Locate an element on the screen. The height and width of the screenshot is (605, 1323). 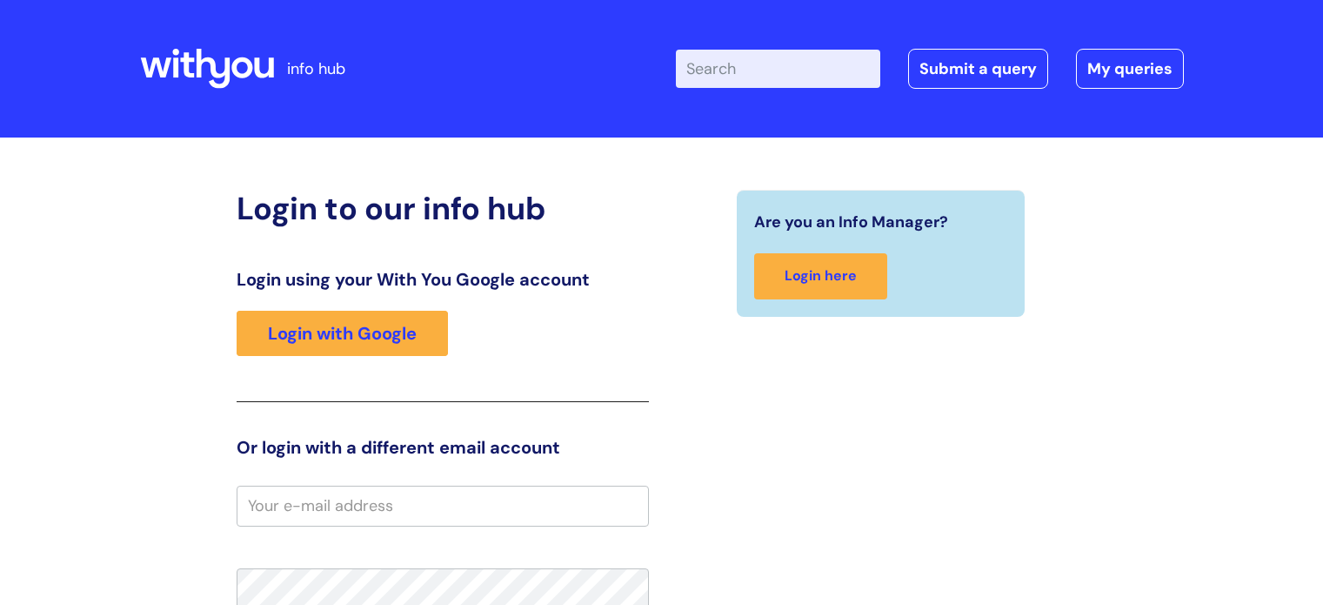
span: Are you an Info Manager? is located at coordinates (851, 222).